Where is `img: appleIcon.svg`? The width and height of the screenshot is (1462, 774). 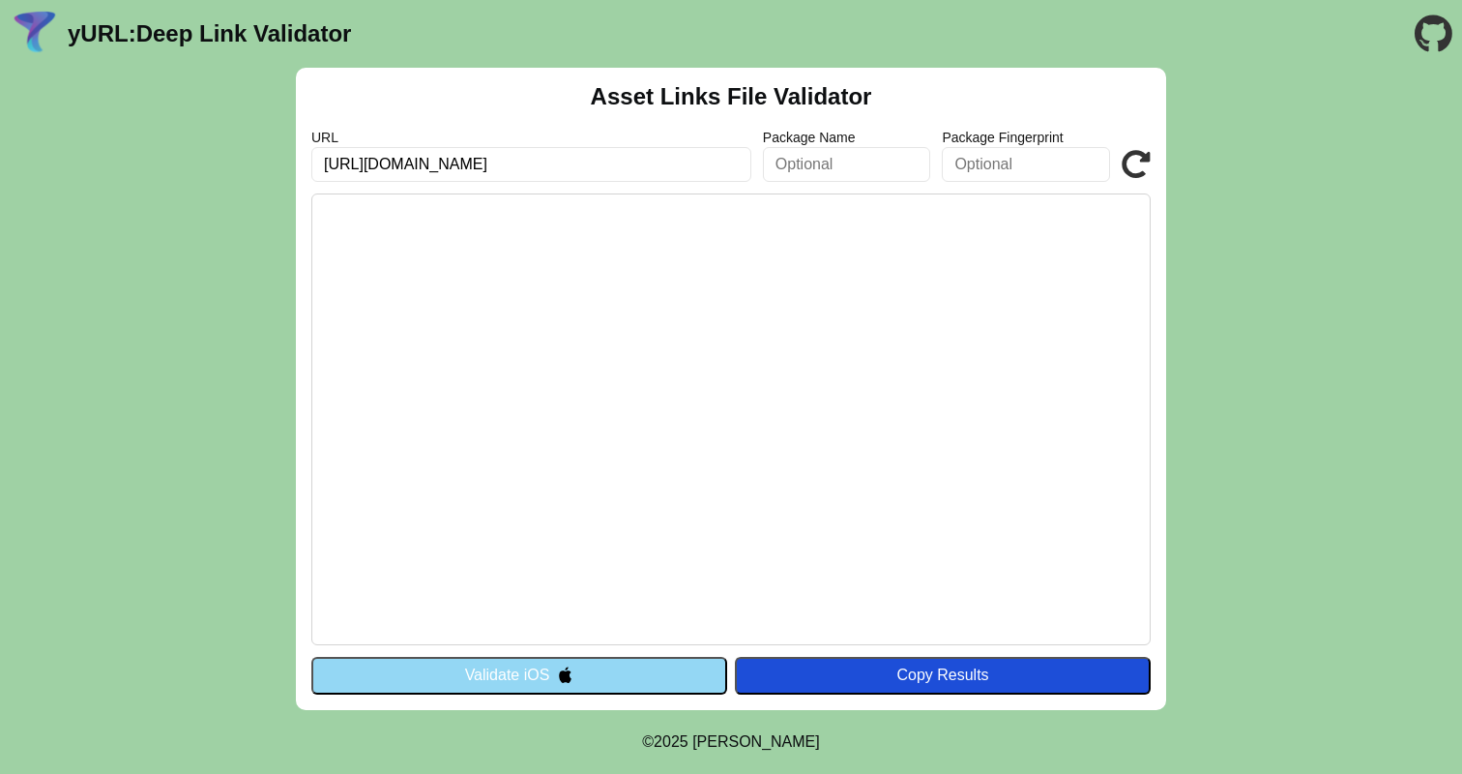
img: appleIcon.svg is located at coordinates (565, 674).